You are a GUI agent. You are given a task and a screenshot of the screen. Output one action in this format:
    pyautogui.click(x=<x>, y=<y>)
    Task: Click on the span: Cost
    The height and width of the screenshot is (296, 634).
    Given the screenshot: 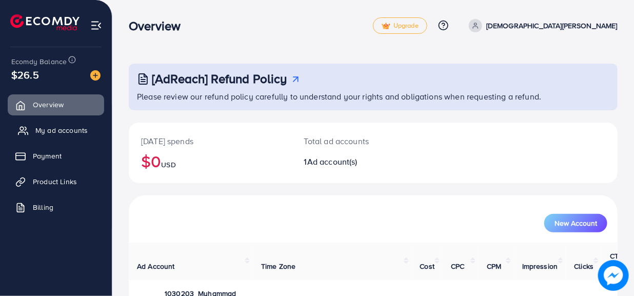 What is the action you would take?
    pyautogui.click(x=427, y=266)
    